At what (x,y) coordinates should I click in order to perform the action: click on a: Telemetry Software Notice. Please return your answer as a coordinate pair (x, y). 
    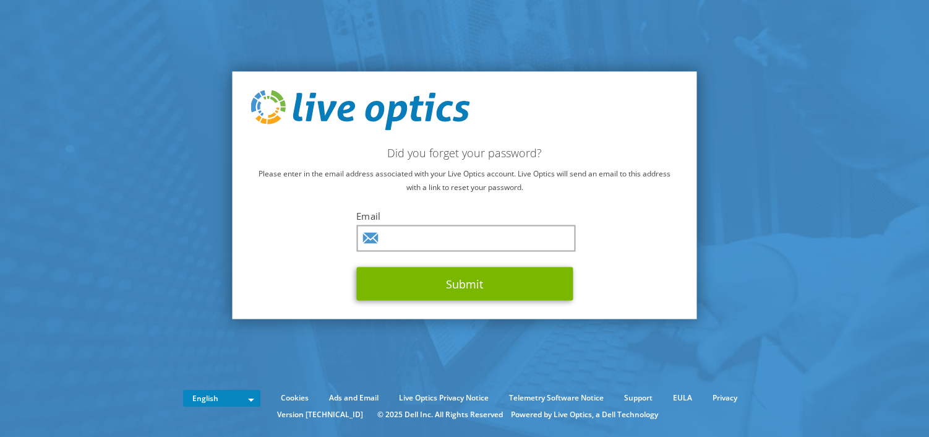
    Looking at the image, I should click on (556, 398).